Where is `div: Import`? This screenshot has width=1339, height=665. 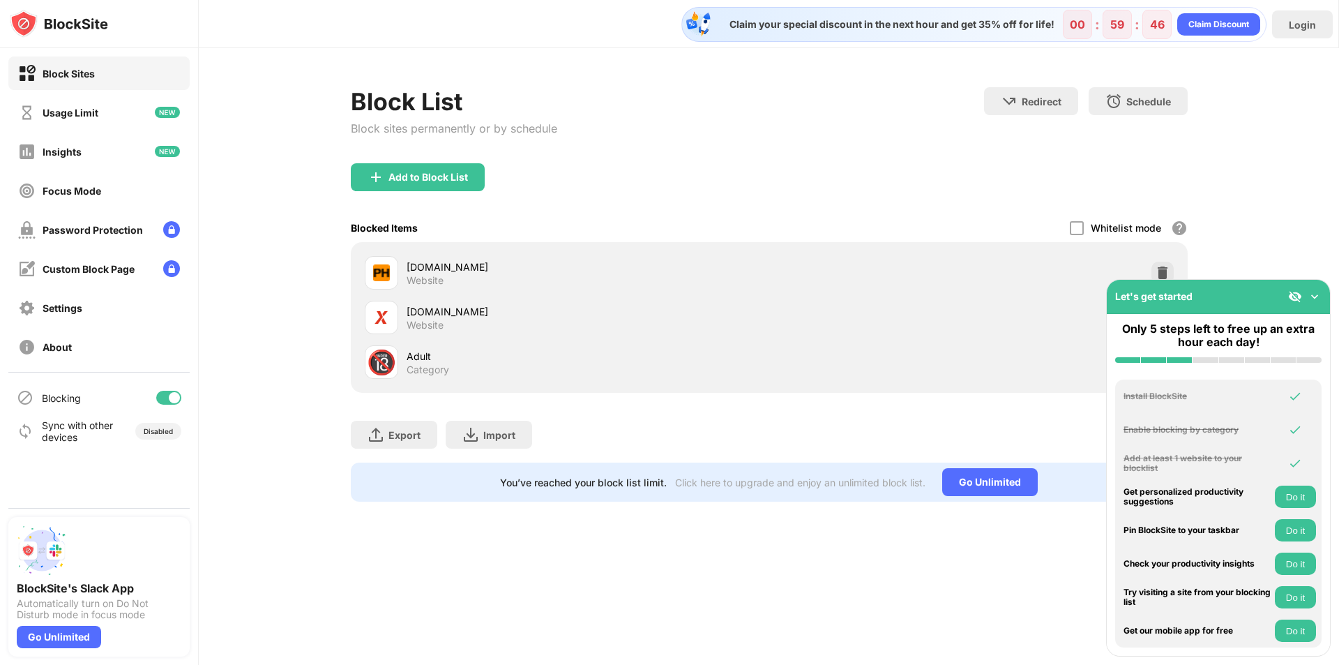
div: Import is located at coordinates (499, 435).